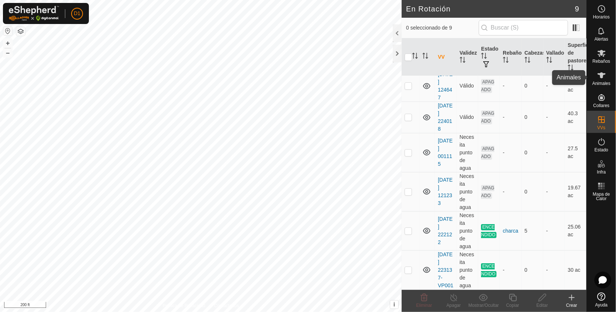 The width and height of the screenshot is (616, 312). Describe the element at coordinates (601, 39) in the screenshot. I see `span: Alertas` at that location.